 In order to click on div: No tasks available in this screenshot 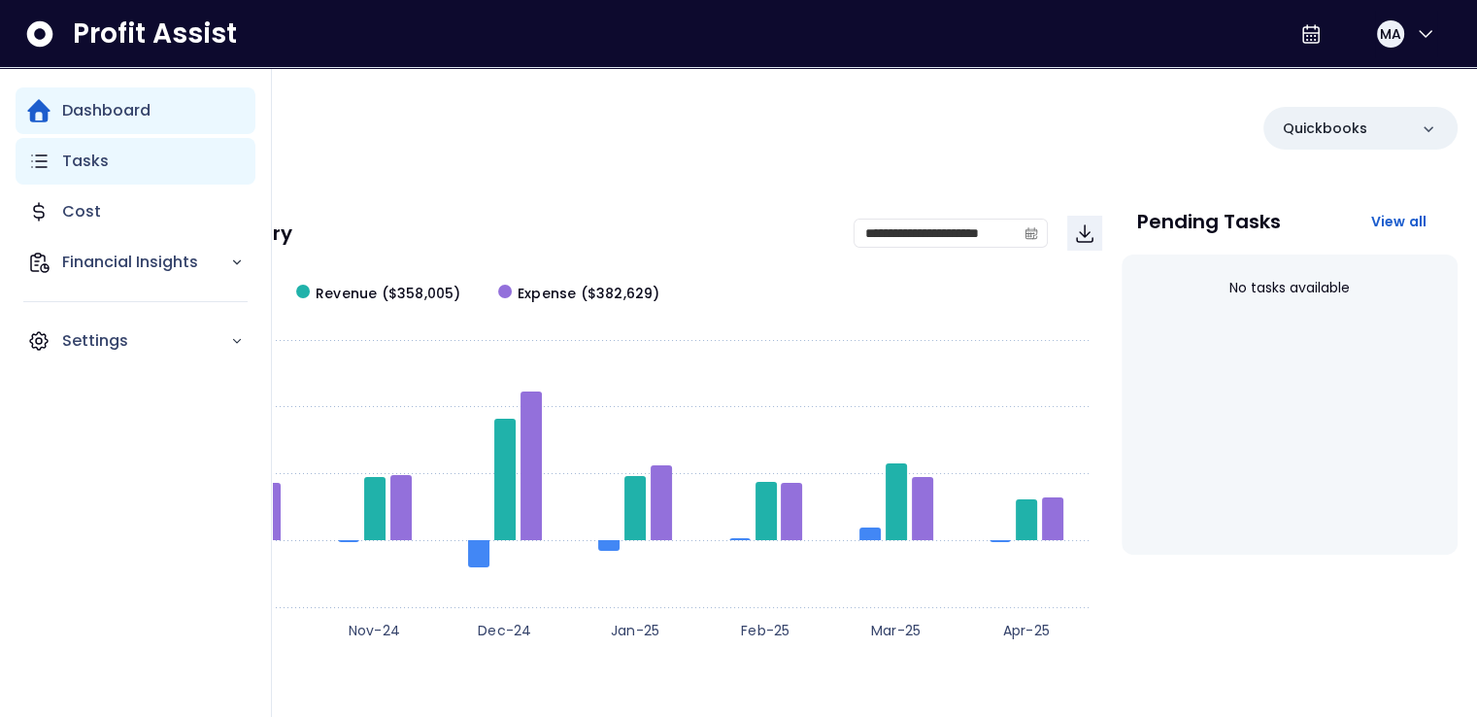, I will do `click(1289, 287)`.